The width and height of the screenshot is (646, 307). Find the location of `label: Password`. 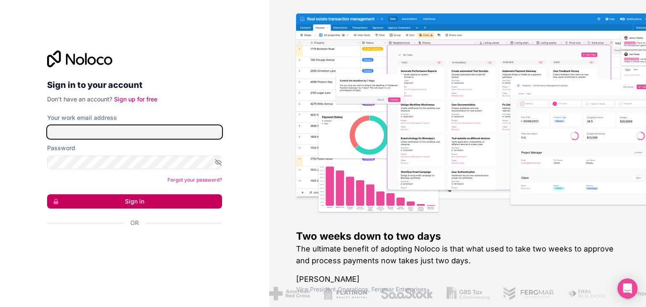

label: Password is located at coordinates (61, 148).